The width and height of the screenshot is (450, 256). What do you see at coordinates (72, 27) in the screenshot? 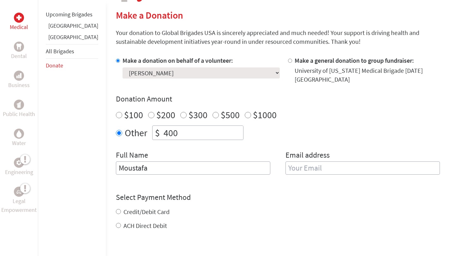
I see `li: Greece` at bounding box center [72, 27].